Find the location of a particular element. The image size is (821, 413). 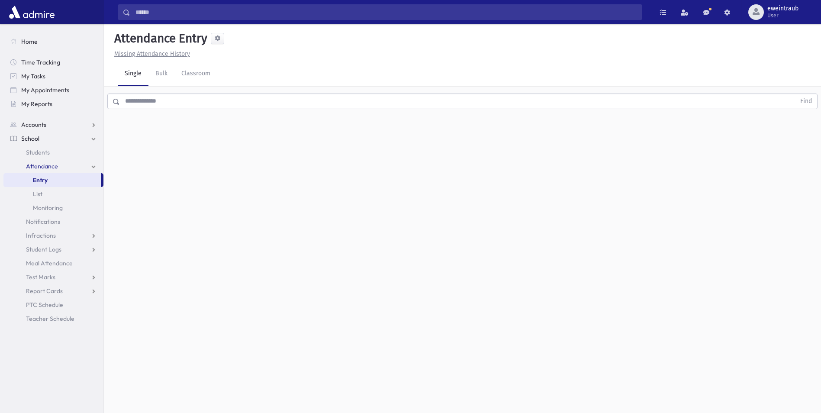

a: School is located at coordinates (53, 139).